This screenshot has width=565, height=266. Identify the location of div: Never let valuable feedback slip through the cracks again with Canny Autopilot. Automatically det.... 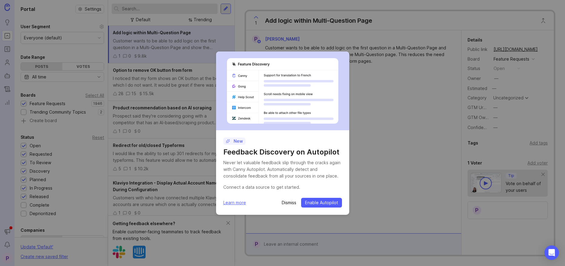
(283, 169).